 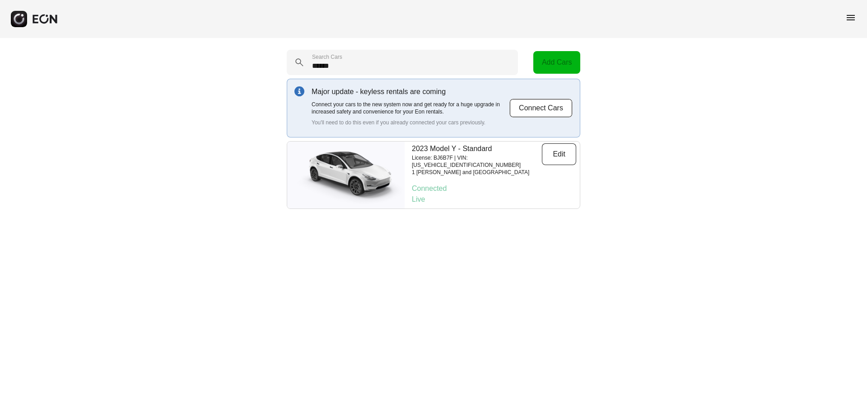 What do you see at coordinates (541, 108) in the screenshot?
I see `button: Connect Cars` at bounding box center [541, 108].